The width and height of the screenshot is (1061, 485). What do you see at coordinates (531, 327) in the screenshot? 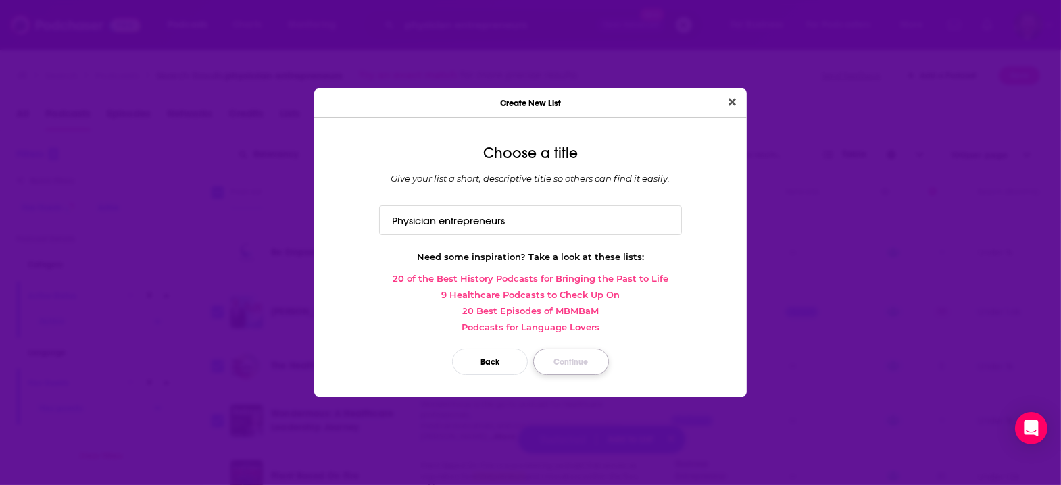
I see `a: Podcasts for Language Lovers` at bounding box center [531, 327].